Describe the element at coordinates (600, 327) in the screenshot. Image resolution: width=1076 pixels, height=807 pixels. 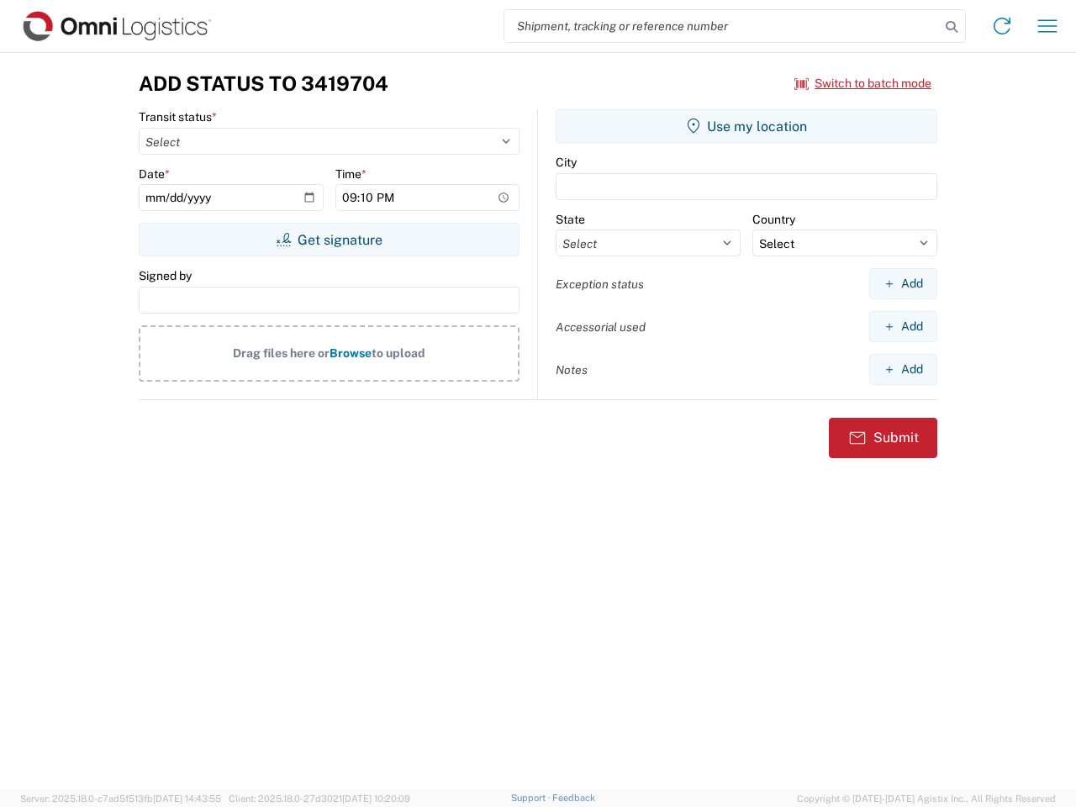
I see `label: Accessorial used` at that location.